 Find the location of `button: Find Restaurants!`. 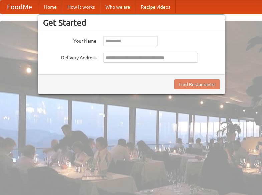

button: Find Restaurants! is located at coordinates (197, 85).